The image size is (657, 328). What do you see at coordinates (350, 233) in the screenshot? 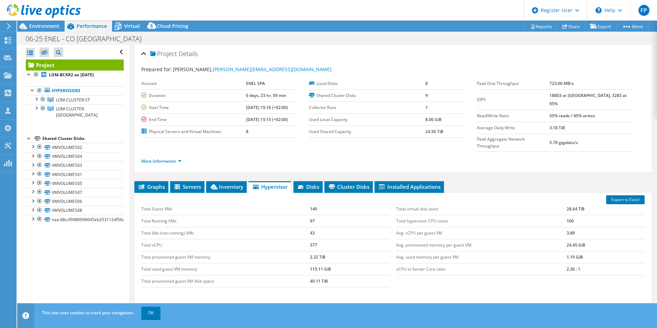
I see `td: 43` at bounding box center [350, 233].